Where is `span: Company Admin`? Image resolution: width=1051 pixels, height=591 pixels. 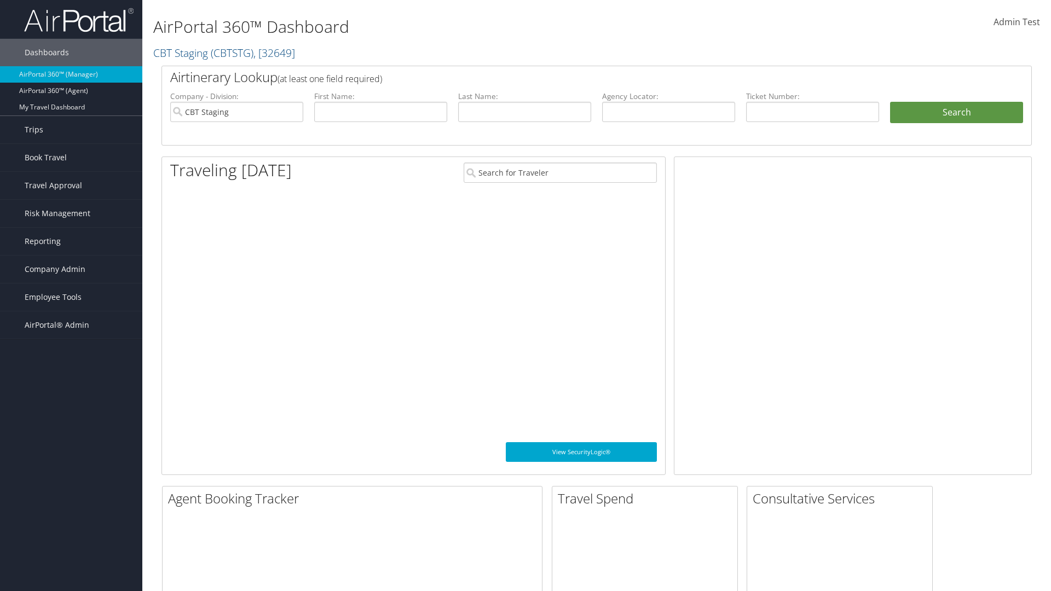 span: Company Admin is located at coordinates (55, 269).